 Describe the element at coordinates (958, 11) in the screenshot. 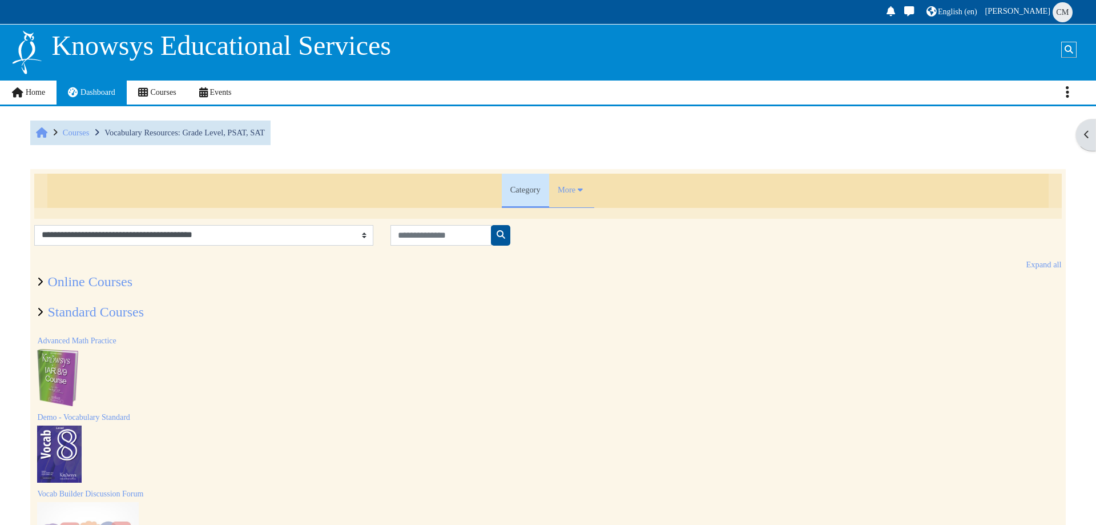

I see `span: English ‎(en)‎` at that location.